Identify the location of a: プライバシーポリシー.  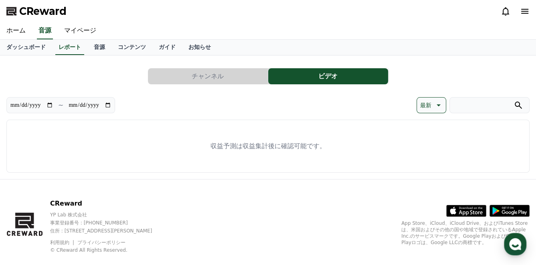
(101, 242).